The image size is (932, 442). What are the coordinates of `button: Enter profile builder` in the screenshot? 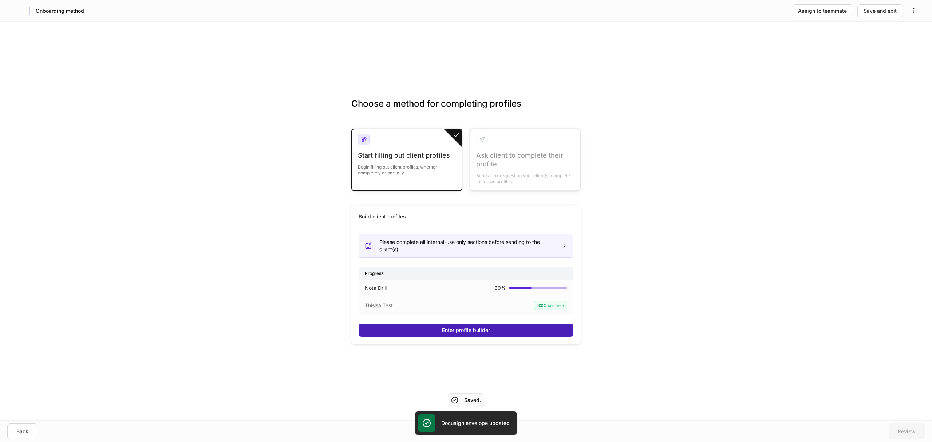 It's located at (466, 330).